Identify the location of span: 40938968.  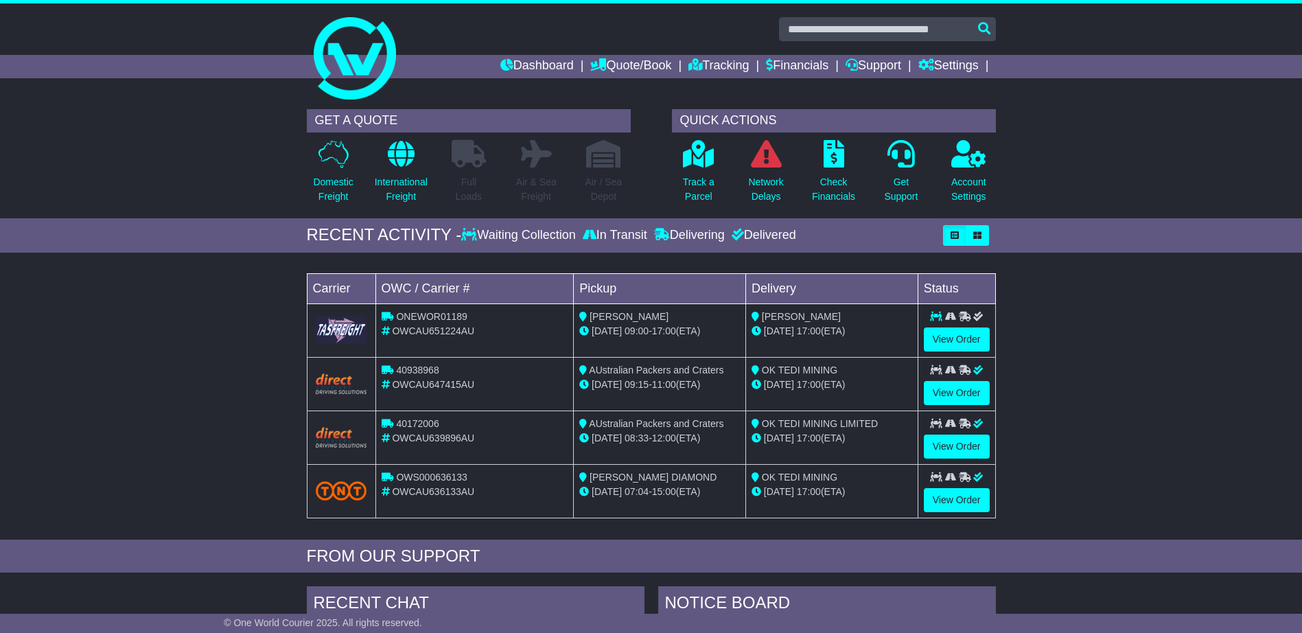
(417, 370).